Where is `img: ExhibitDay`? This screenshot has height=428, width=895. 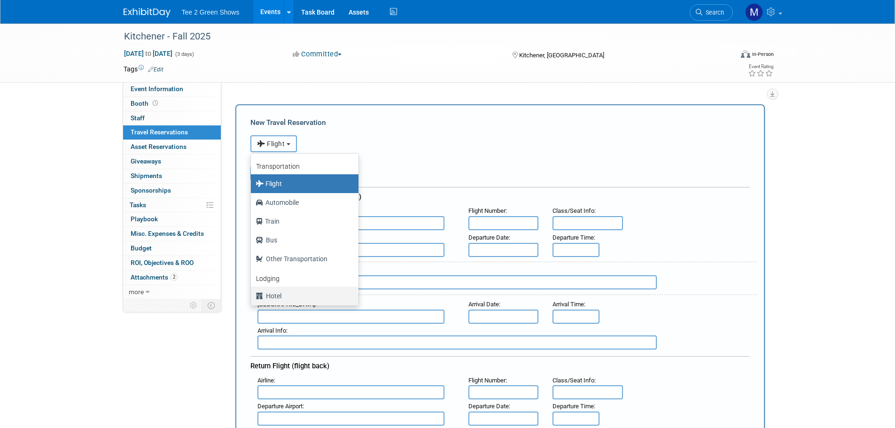
img: ExhibitDay is located at coordinates (147, 13).